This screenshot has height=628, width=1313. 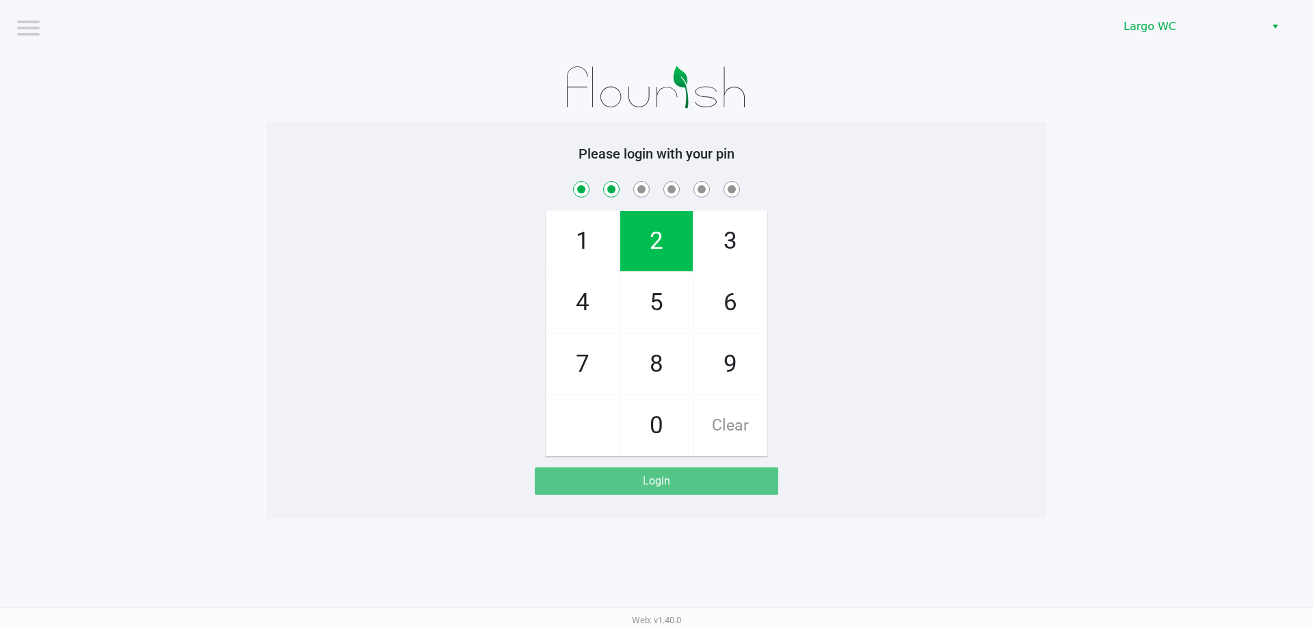 I want to click on span: 8, so click(x=656, y=364).